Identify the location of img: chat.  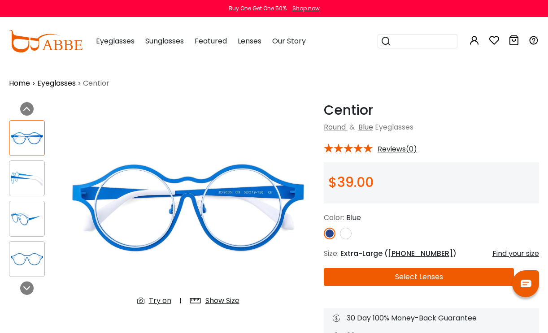
(526, 283).